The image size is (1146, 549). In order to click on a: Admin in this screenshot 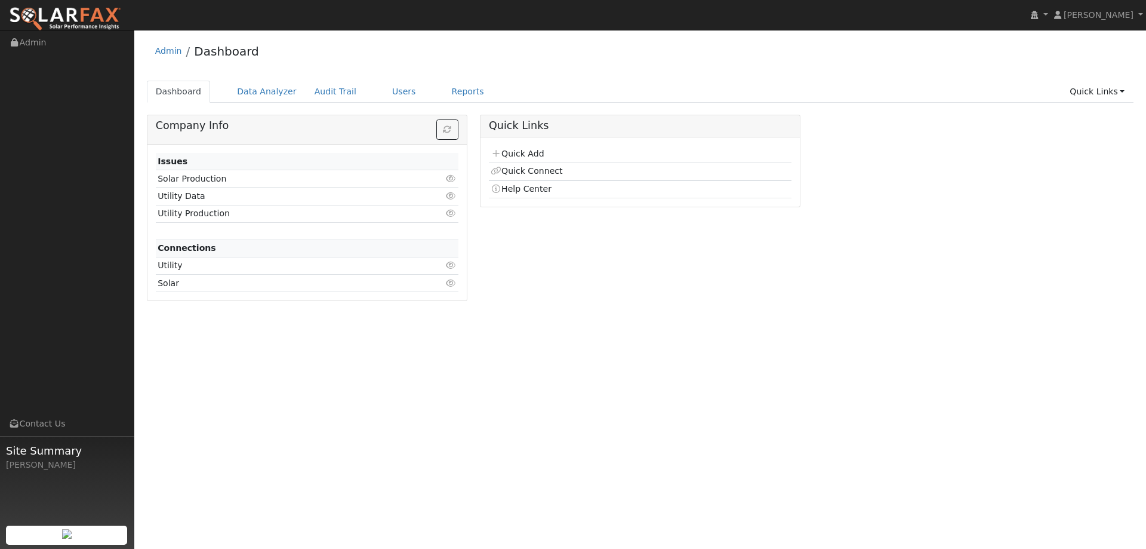, I will do `click(168, 51)`.